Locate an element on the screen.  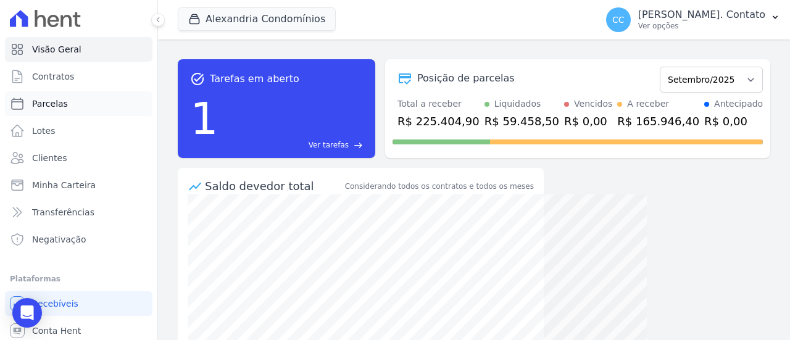
span: Minha Carteira is located at coordinates (64, 185).